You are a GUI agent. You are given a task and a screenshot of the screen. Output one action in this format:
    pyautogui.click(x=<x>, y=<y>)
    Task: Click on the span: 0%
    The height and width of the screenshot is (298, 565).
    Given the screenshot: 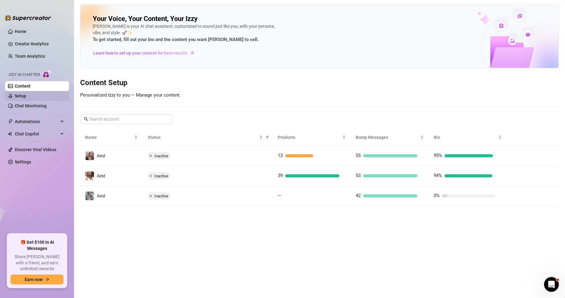 What is the action you would take?
    pyautogui.click(x=437, y=195)
    